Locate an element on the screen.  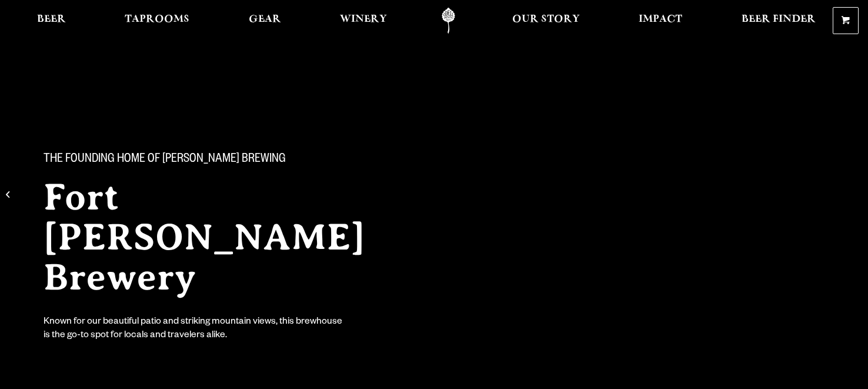
a: Odell Home is located at coordinates (448, 21).